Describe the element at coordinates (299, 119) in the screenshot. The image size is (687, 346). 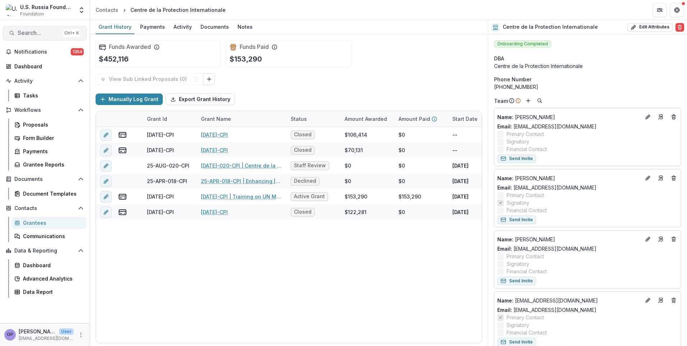
I see `div: Status` at that location.